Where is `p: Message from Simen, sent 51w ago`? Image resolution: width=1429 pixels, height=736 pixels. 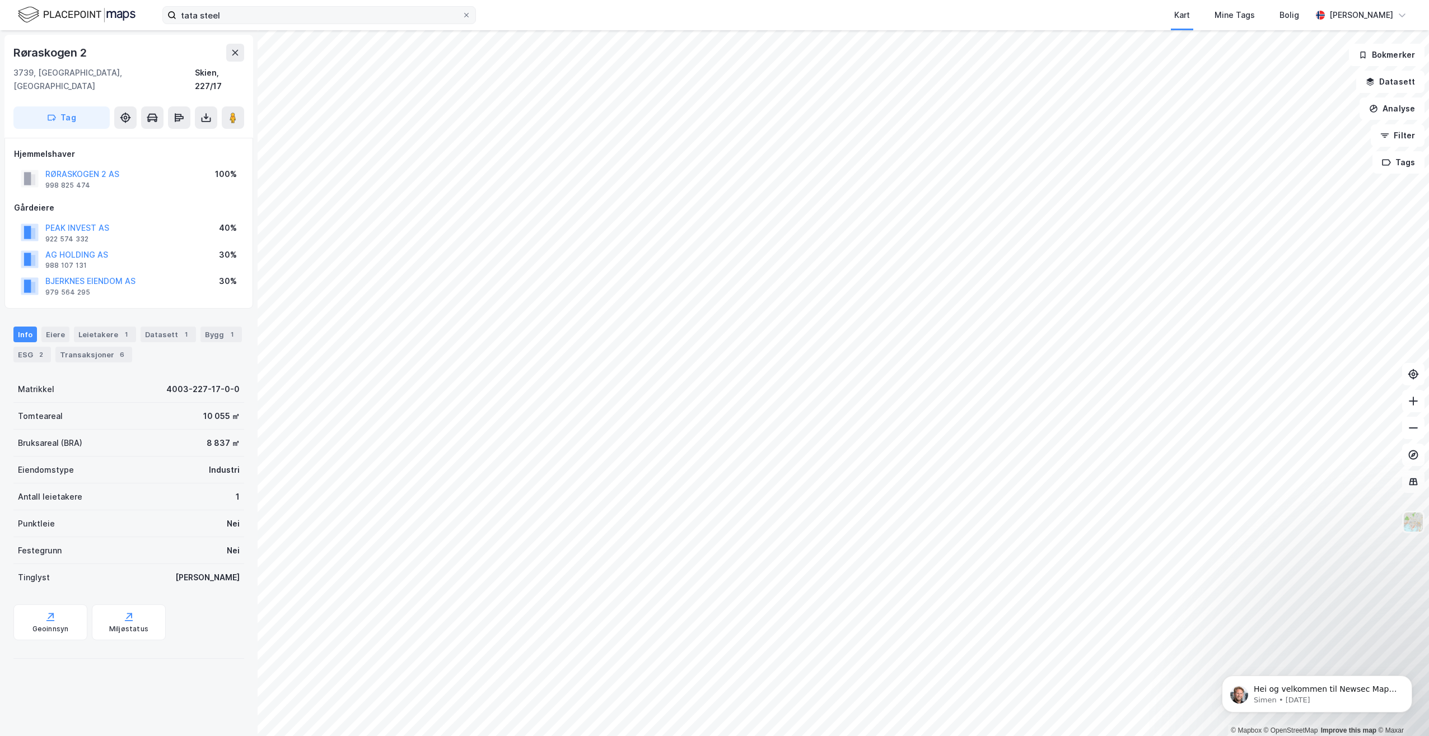 p: Message from Simen, sent 51w ago is located at coordinates (121, 48).